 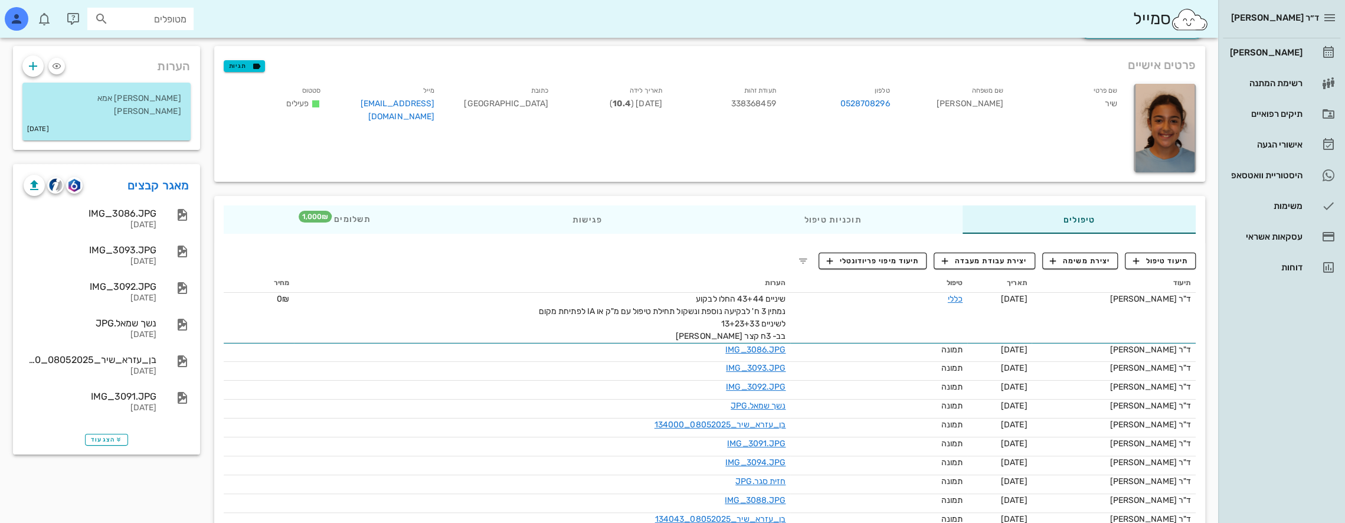 I want to click on div: היסטוריית וואטסאפ, so click(x=1265, y=175).